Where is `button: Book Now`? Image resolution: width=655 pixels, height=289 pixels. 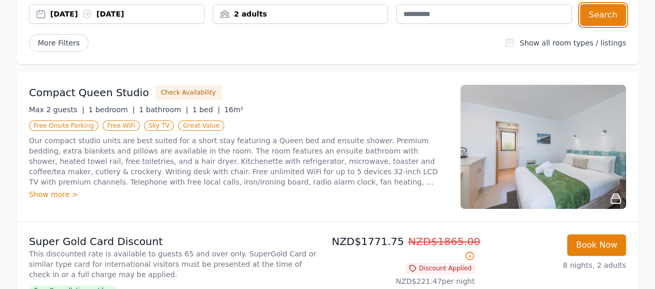 button: Book Now is located at coordinates (596, 245).